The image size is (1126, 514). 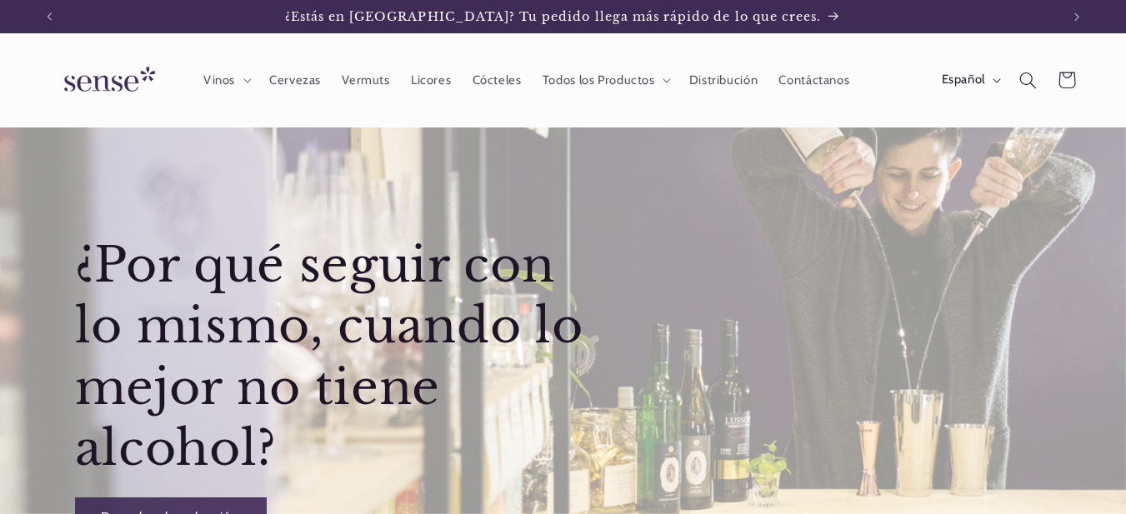 What do you see at coordinates (599, 80) in the screenshot?
I see `span: Todos los Productos` at bounding box center [599, 80].